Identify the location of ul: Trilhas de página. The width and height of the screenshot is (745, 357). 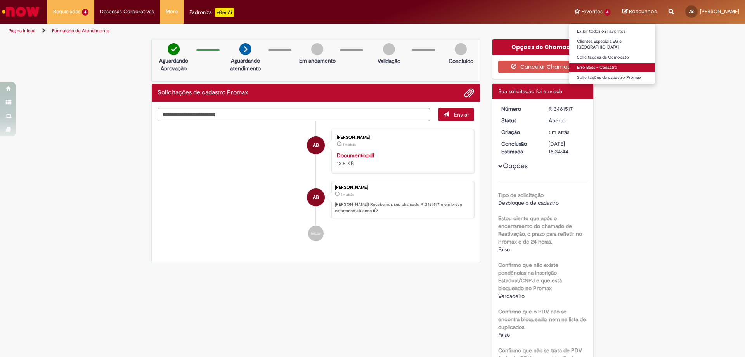
(248, 31).